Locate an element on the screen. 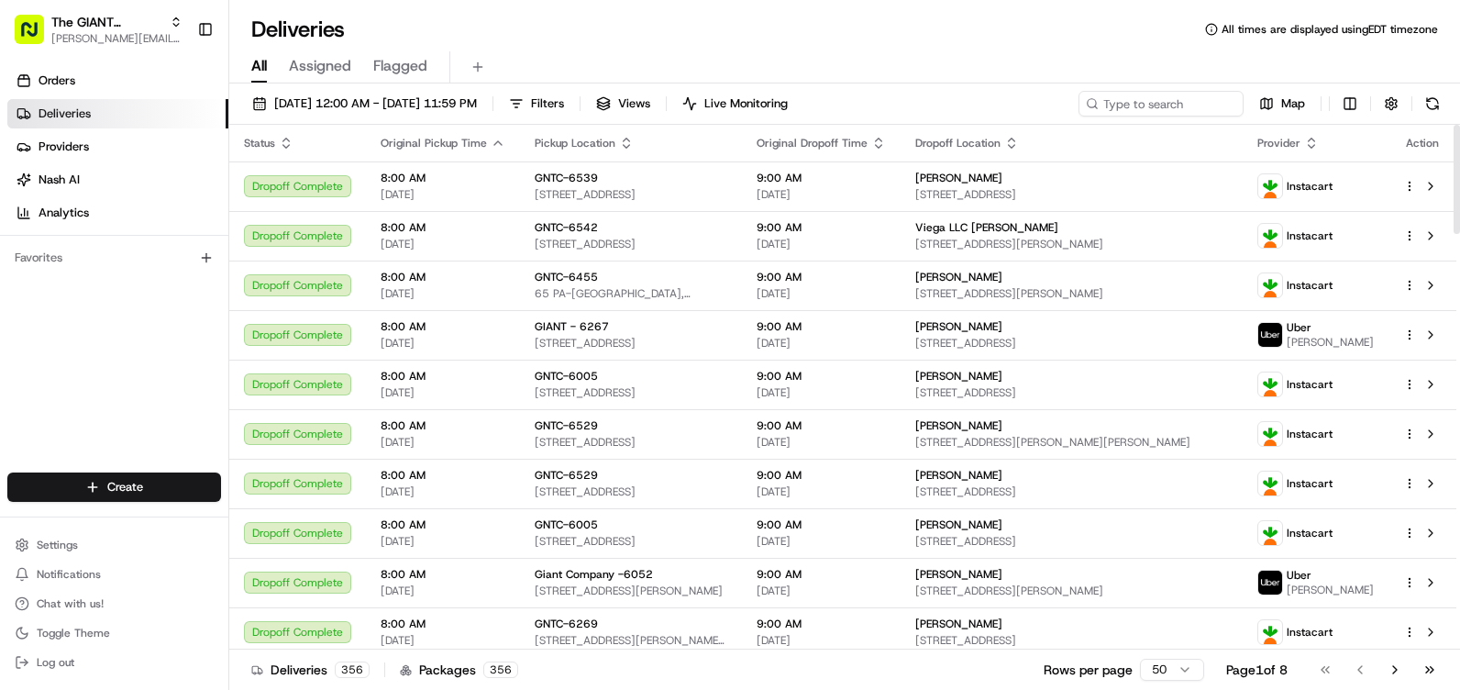 Image resolution: width=1460 pixels, height=690 pixels. button: Map is located at coordinates (1282, 104).